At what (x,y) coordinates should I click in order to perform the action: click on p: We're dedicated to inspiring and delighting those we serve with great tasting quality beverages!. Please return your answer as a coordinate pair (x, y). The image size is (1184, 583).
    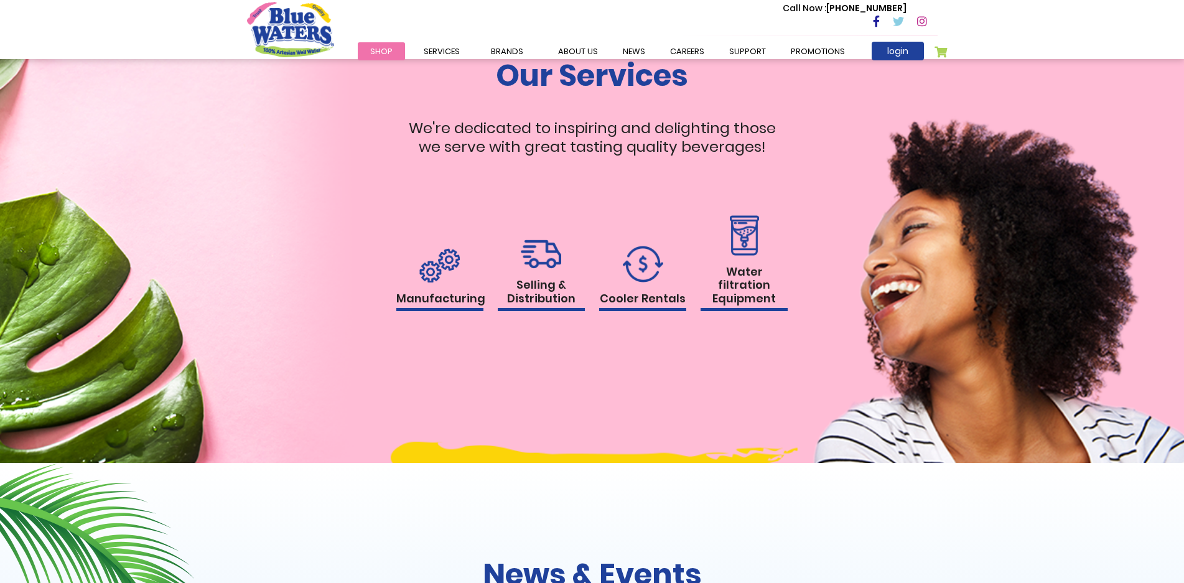
    Looking at the image, I should click on (593, 138).